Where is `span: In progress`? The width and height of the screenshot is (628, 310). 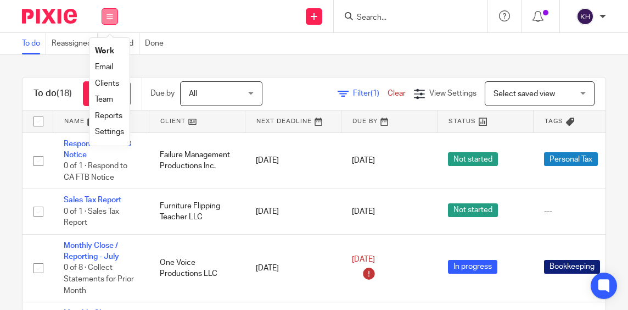
span: In progress is located at coordinates (473, 266).